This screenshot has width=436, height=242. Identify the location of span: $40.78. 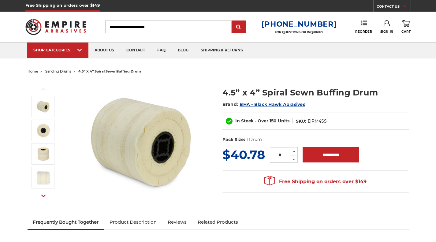
(243, 154).